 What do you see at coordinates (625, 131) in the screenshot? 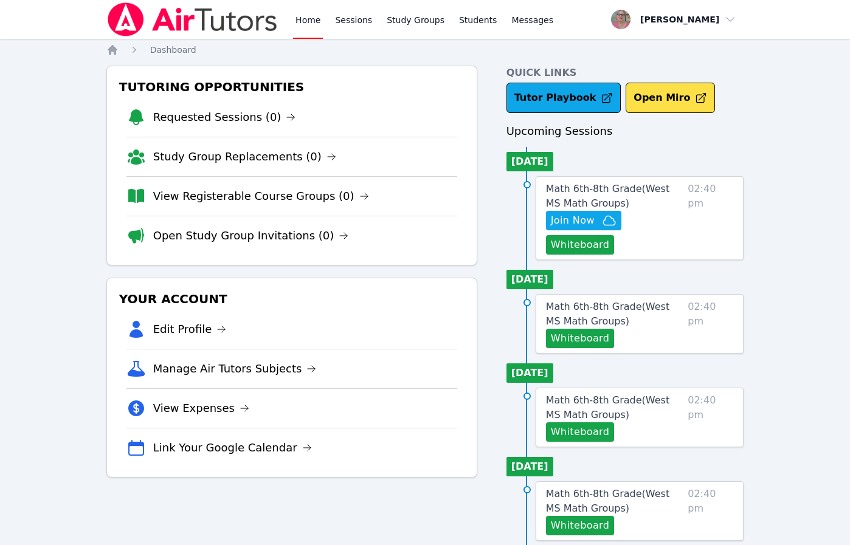
I see `h3: Upcoming Sessions` at bounding box center [625, 131].